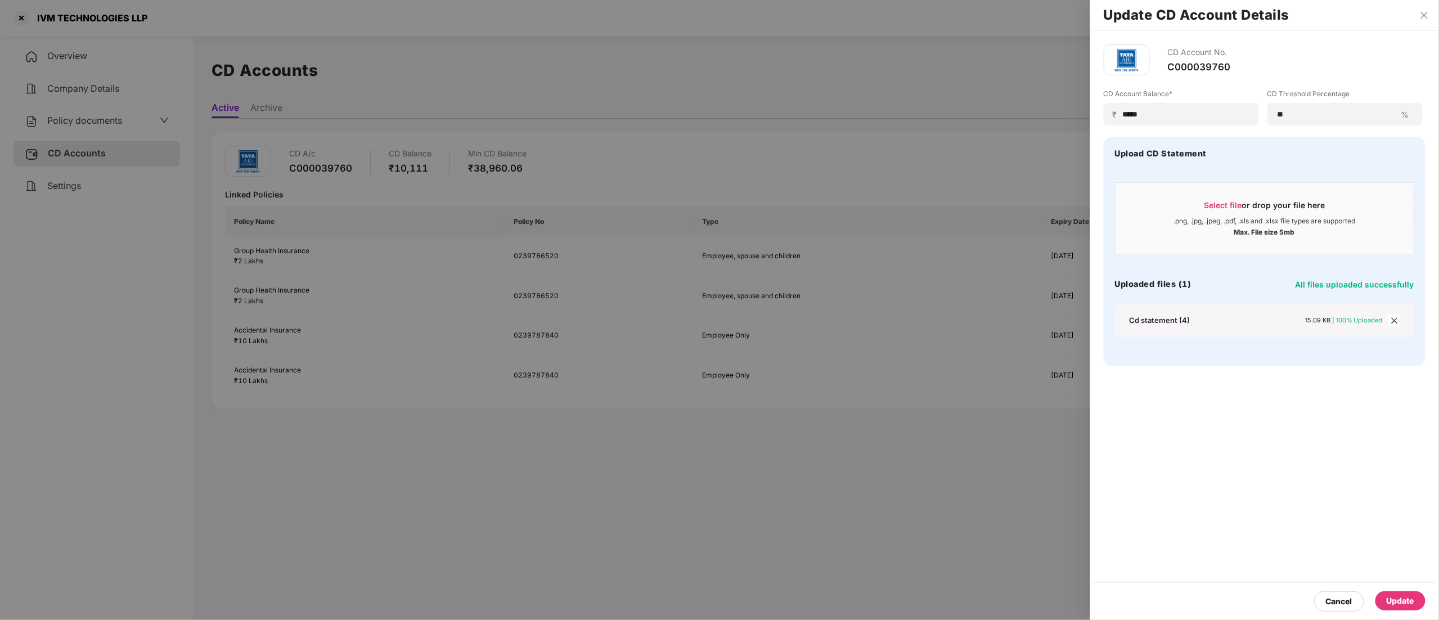 Image resolution: width=1439 pixels, height=620 pixels. Describe the element at coordinates (1346, 96) in the screenshot. I see `label: CD Threshold Percentage` at that location.